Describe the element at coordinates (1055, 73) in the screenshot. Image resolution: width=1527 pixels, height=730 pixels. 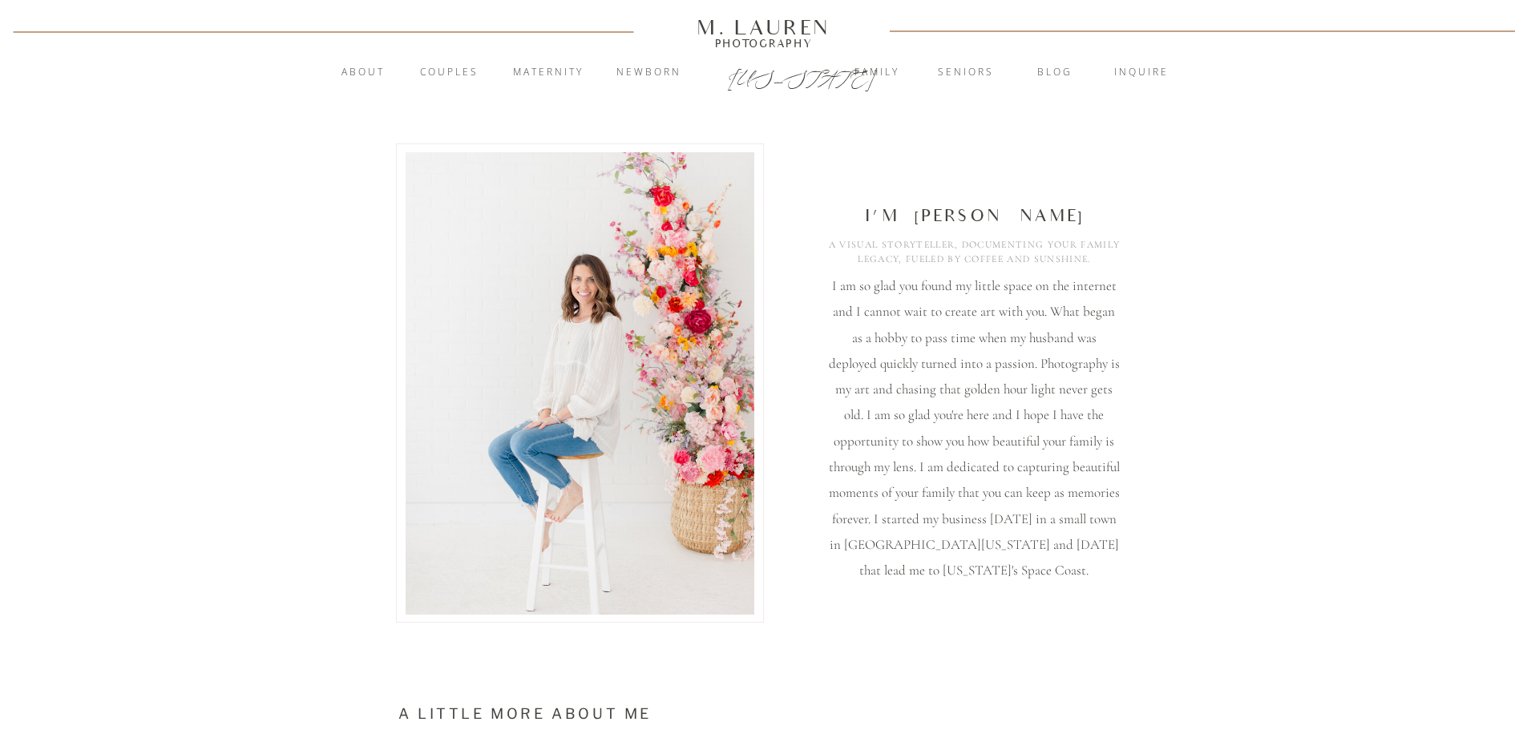
I see `nav: blog` at that location.